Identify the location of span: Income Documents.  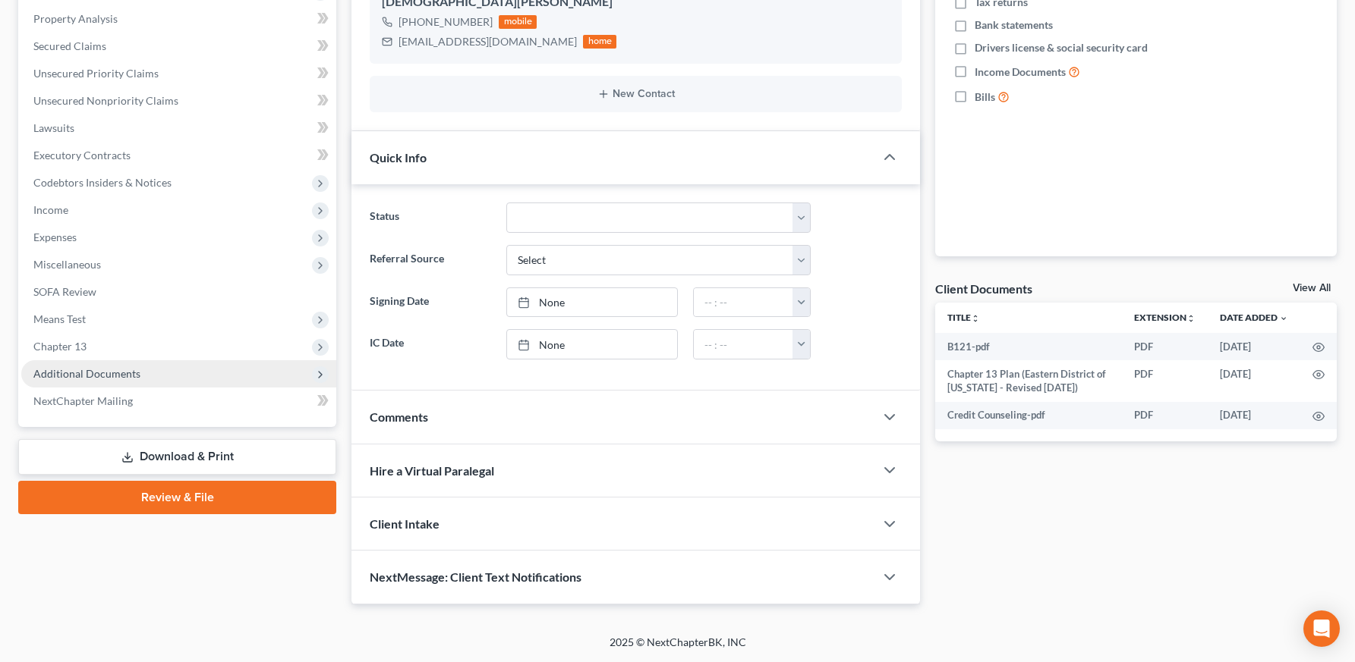
(1020, 72).